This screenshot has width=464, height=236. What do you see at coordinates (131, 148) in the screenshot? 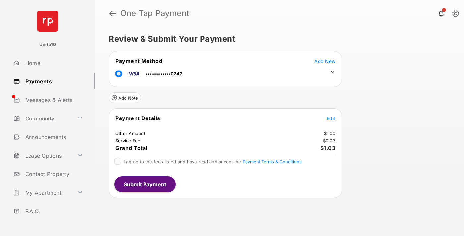
I see `span: Grand Total` at bounding box center [131, 148].